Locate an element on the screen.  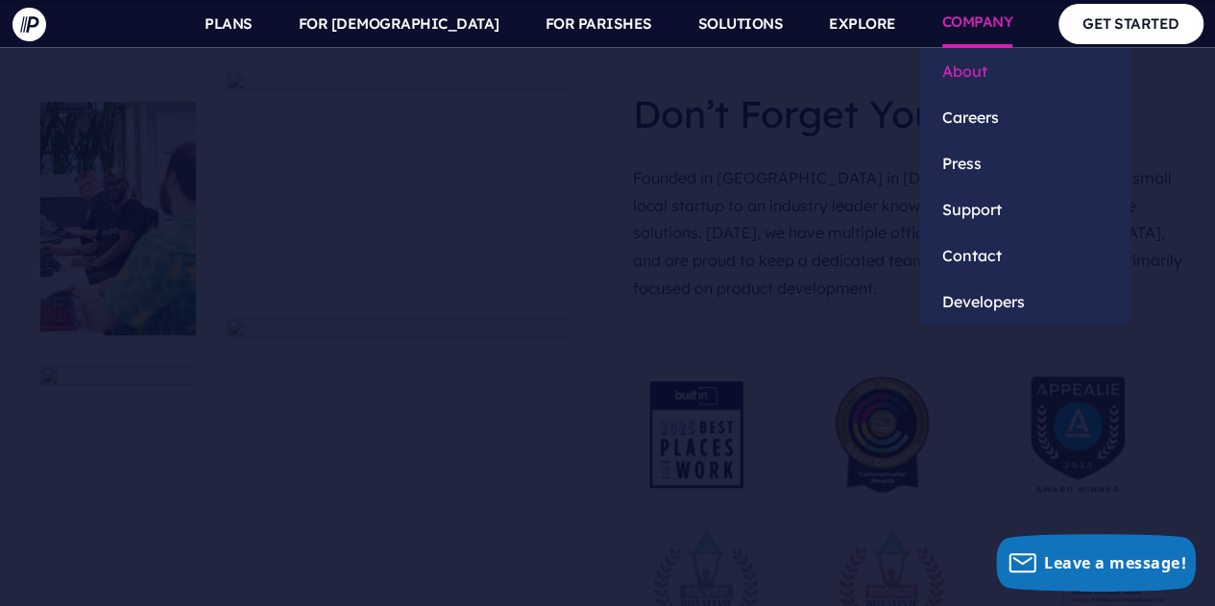
button: Leave a message! is located at coordinates (1096, 563).